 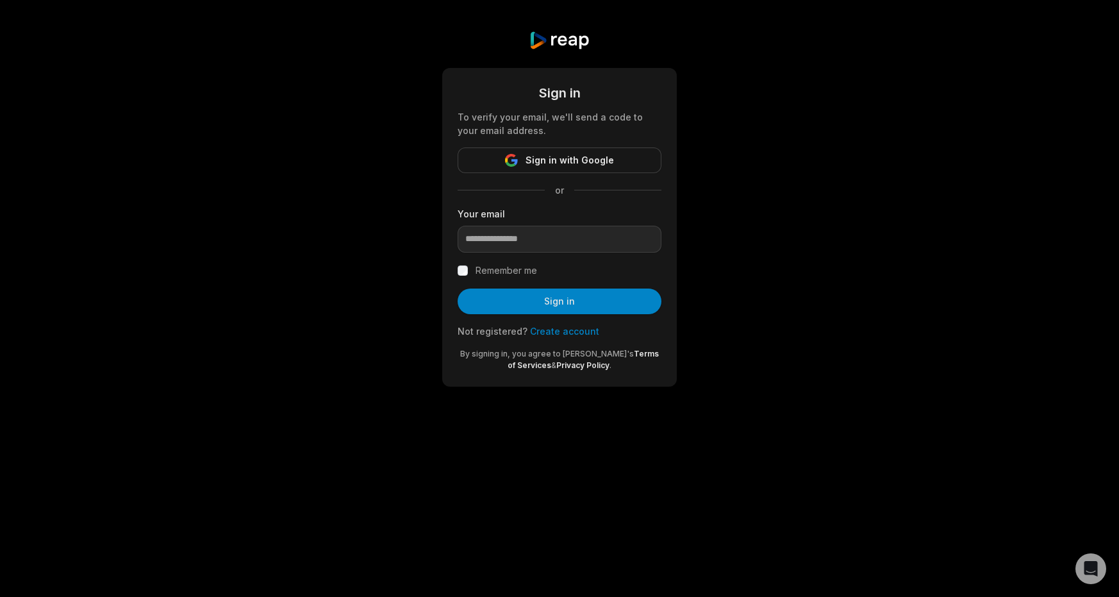 I want to click on span: Sign in with Google, so click(x=570, y=160).